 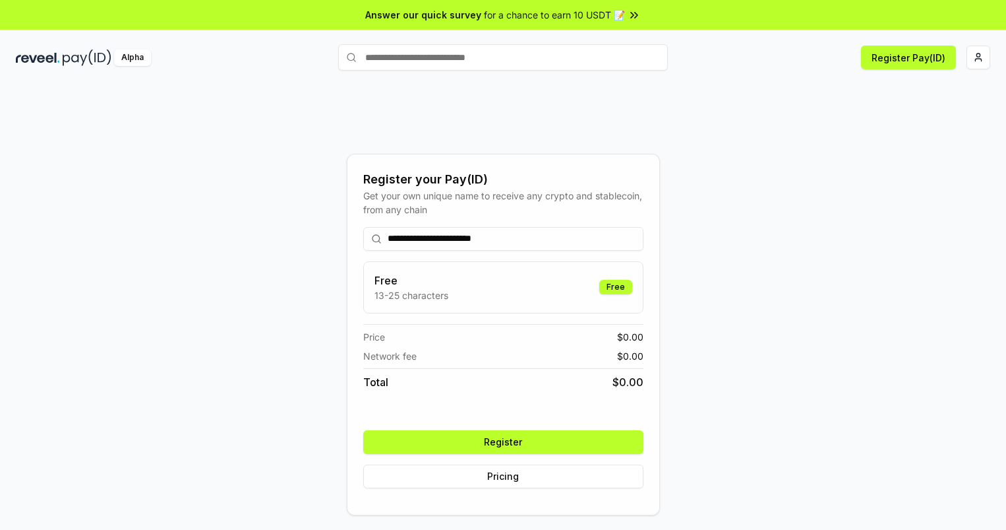 What do you see at coordinates (412, 280) in the screenshot?
I see `h3: Free` at bounding box center [412, 280].